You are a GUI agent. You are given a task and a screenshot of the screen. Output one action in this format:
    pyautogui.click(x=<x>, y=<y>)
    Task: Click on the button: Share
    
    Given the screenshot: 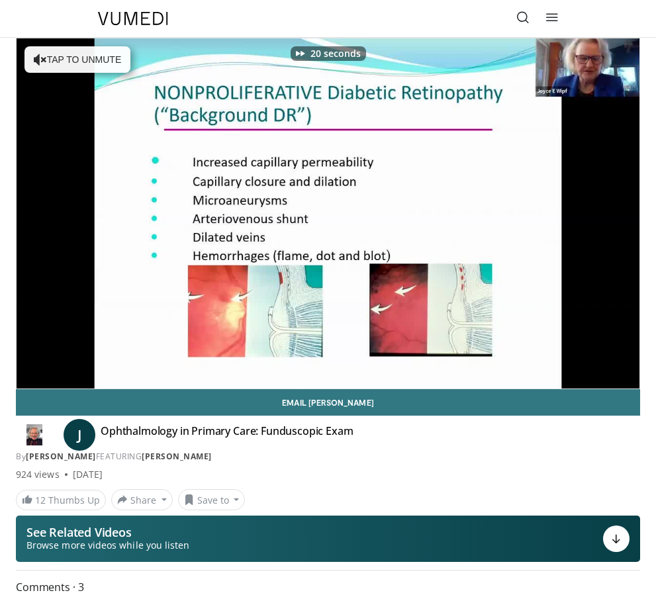 What is the action you would take?
    pyautogui.click(x=142, y=500)
    